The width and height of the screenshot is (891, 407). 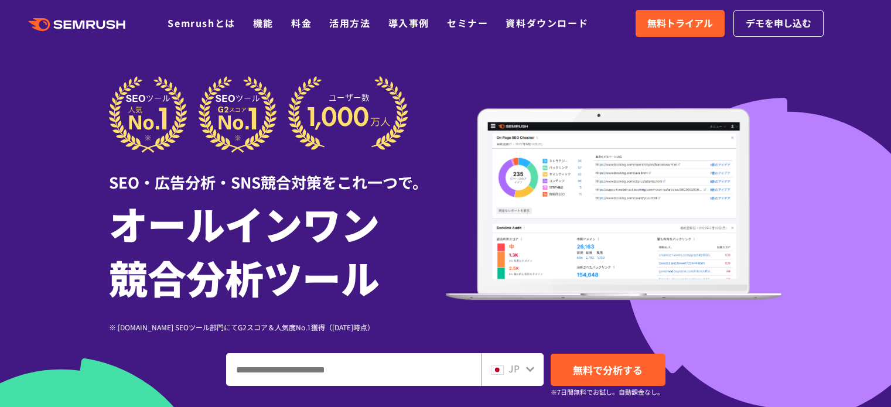 I want to click on a: 機能, so click(x=263, y=23).